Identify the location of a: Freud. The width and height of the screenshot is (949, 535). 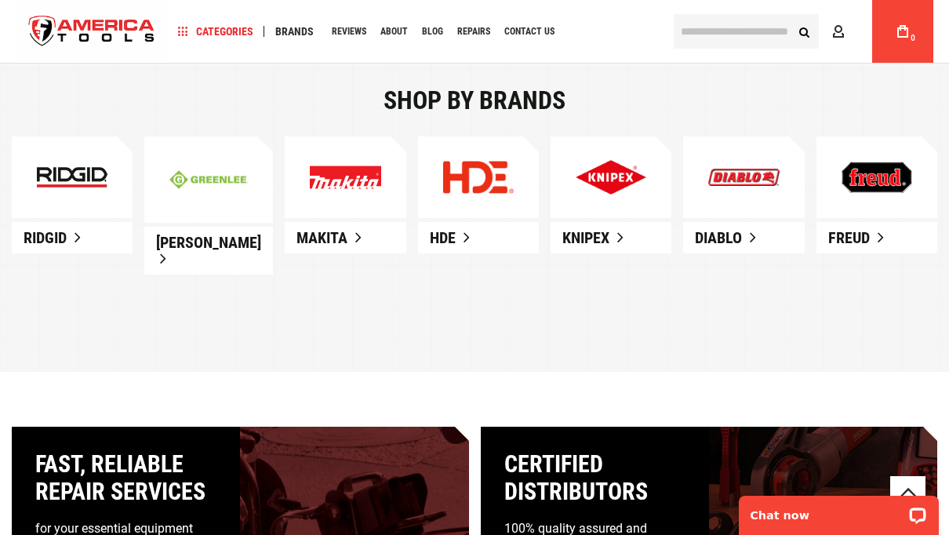
(877, 238).